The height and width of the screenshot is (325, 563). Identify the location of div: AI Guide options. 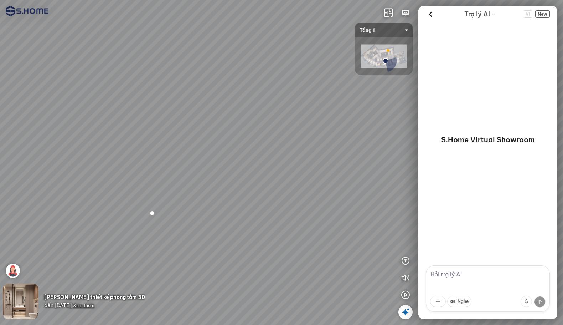
(480, 14).